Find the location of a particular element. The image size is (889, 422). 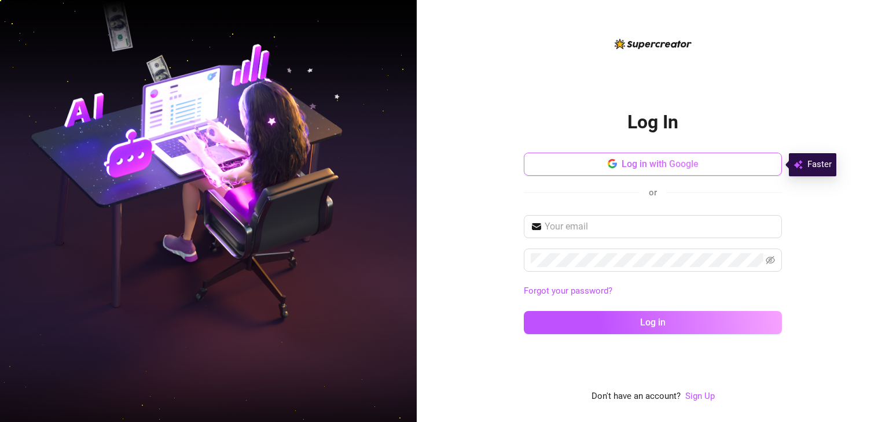

button: Log in is located at coordinates (653, 323).